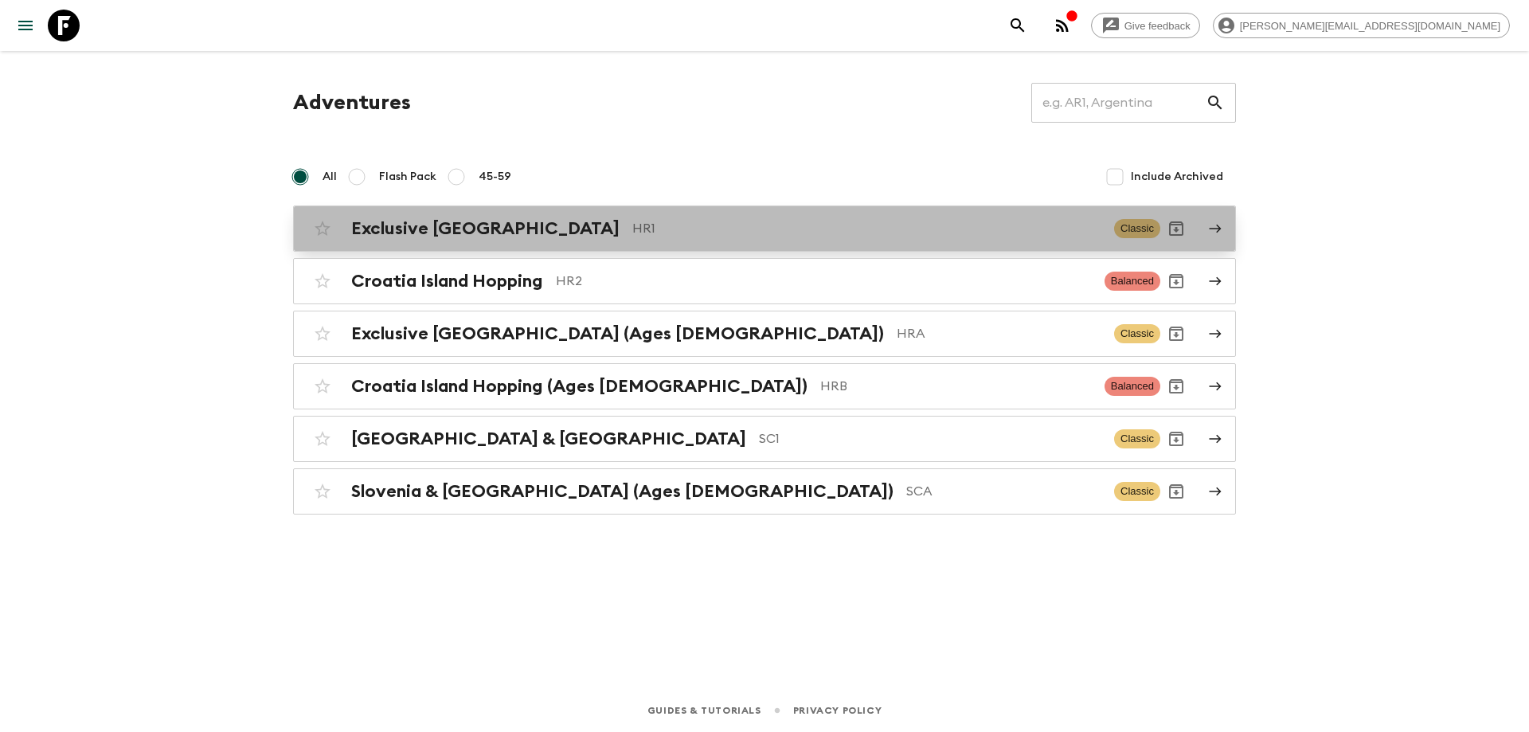 The image size is (1529, 732). I want to click on span: All, so click(330, 177).